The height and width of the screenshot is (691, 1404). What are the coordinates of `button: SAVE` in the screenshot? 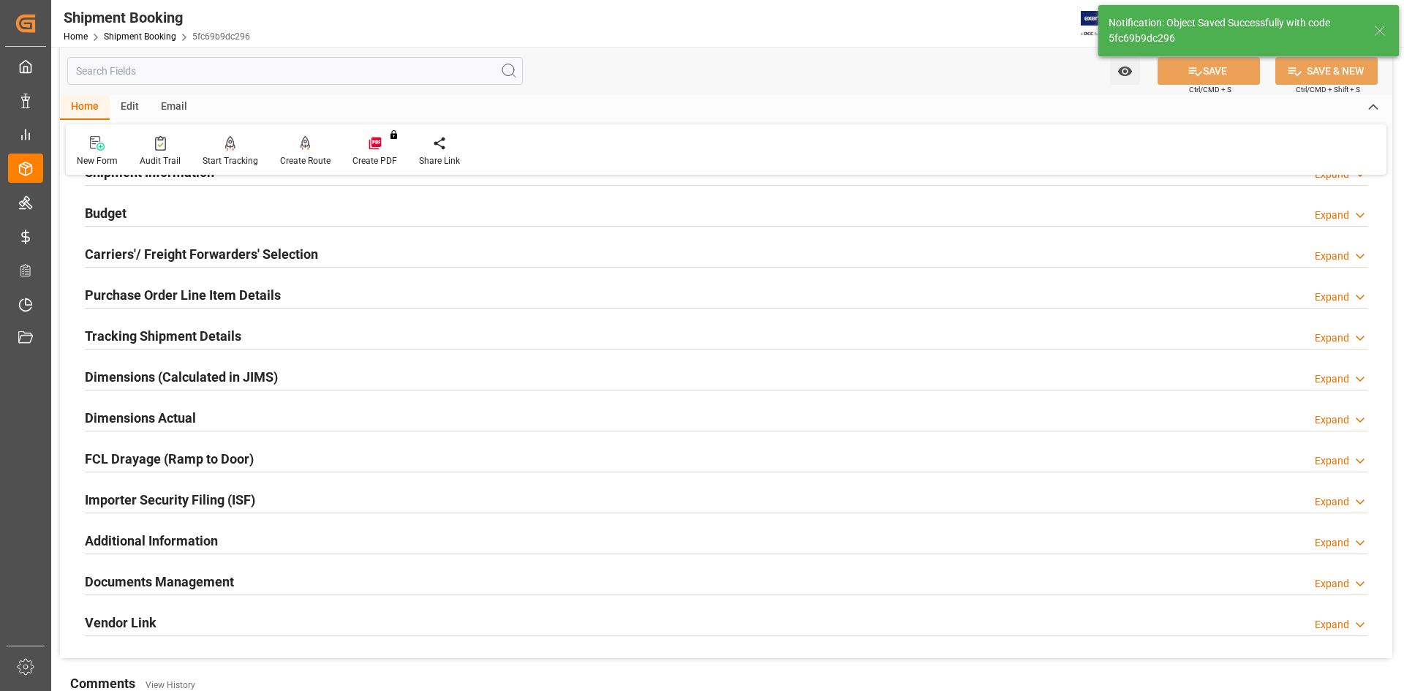 It's located at (1209, 71).